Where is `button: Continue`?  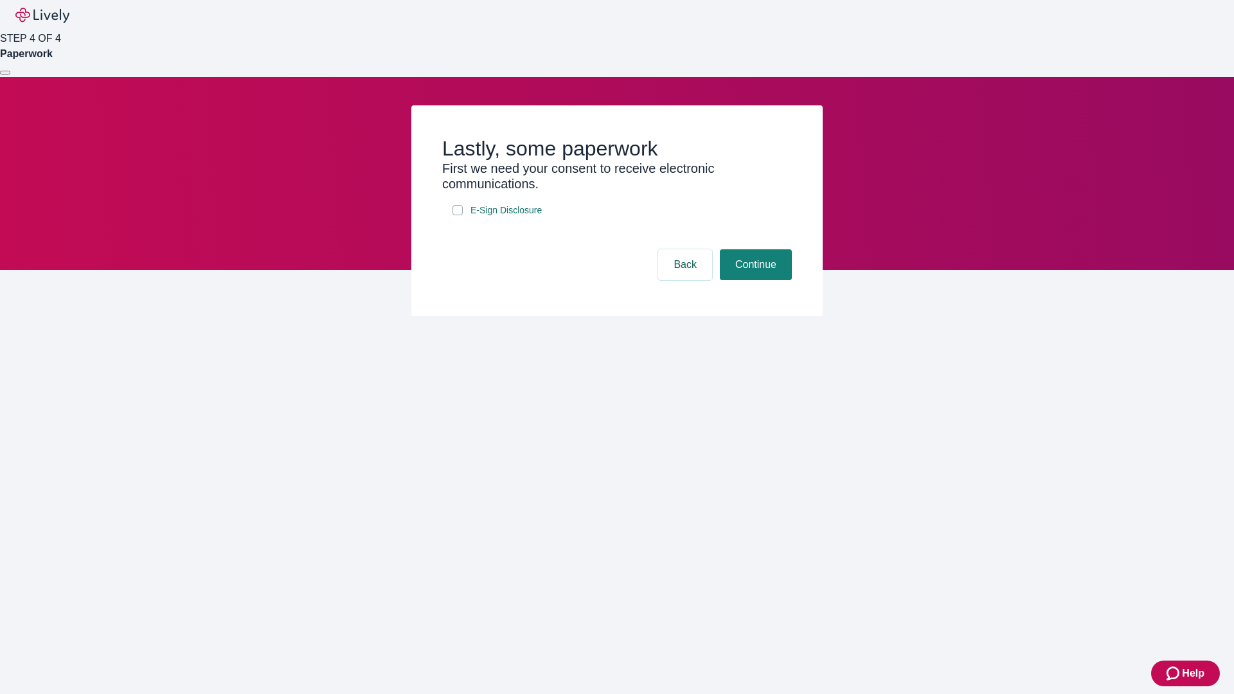 button: Continue is located at coordinates (756, 265).